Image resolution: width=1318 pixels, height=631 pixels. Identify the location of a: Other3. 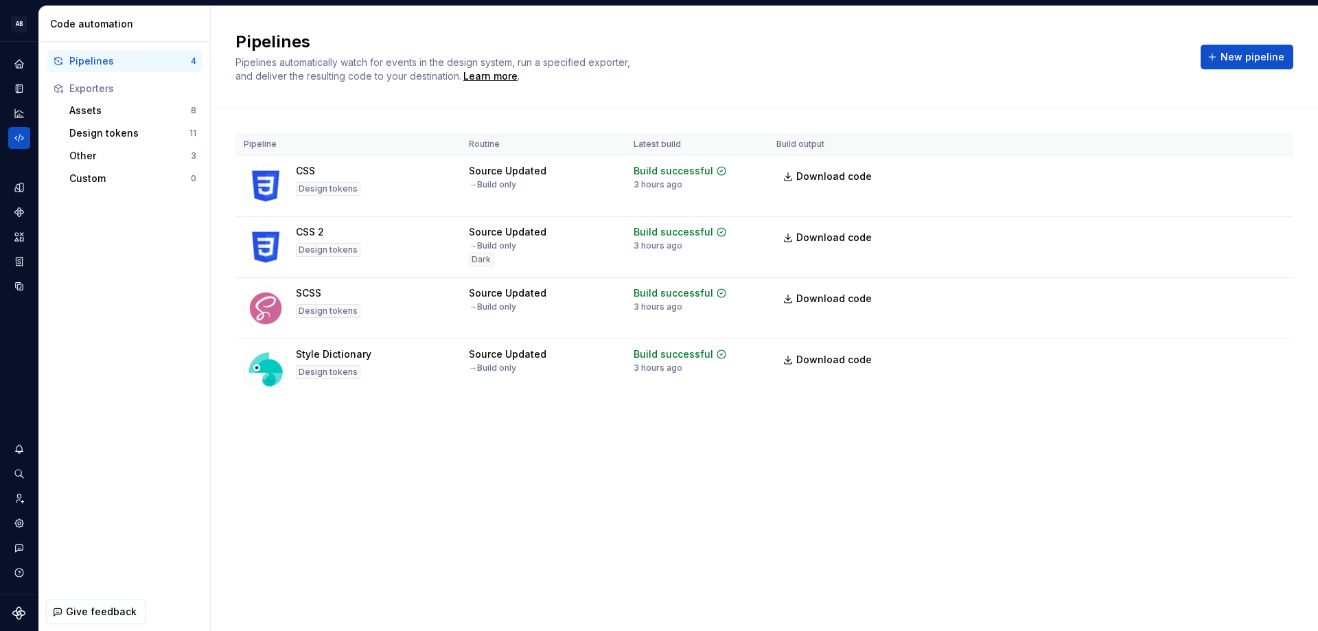
(133, 156).